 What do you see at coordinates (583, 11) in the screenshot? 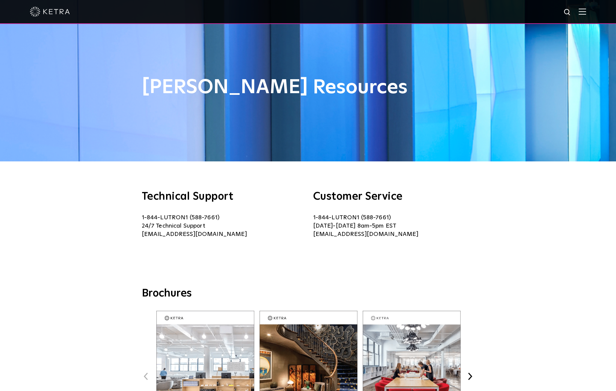
I see `img: Hamburger%20Nav.svg` at bounding box center [583, 11].